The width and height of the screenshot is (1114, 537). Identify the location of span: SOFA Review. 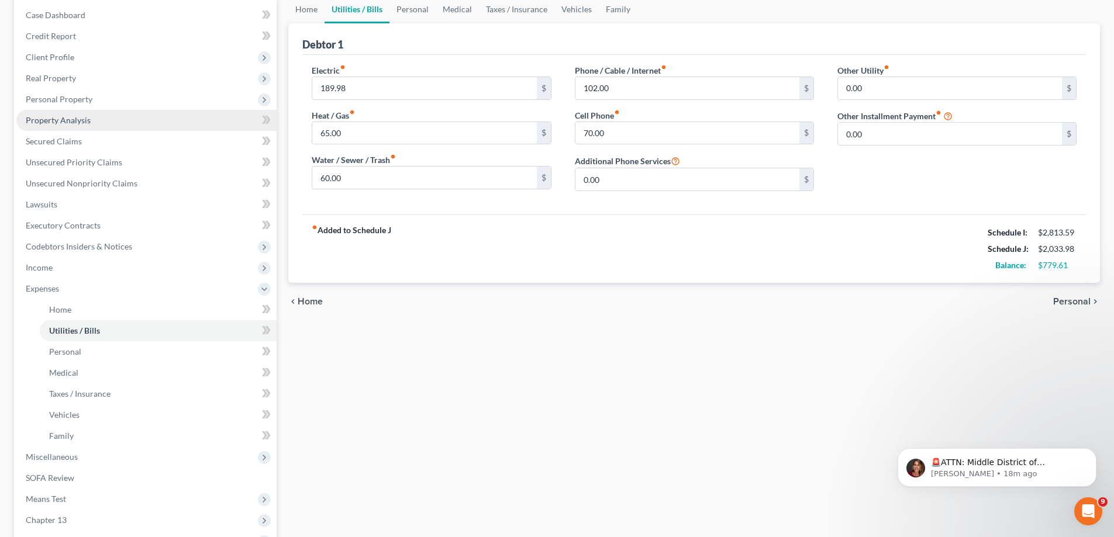
(50, 478).